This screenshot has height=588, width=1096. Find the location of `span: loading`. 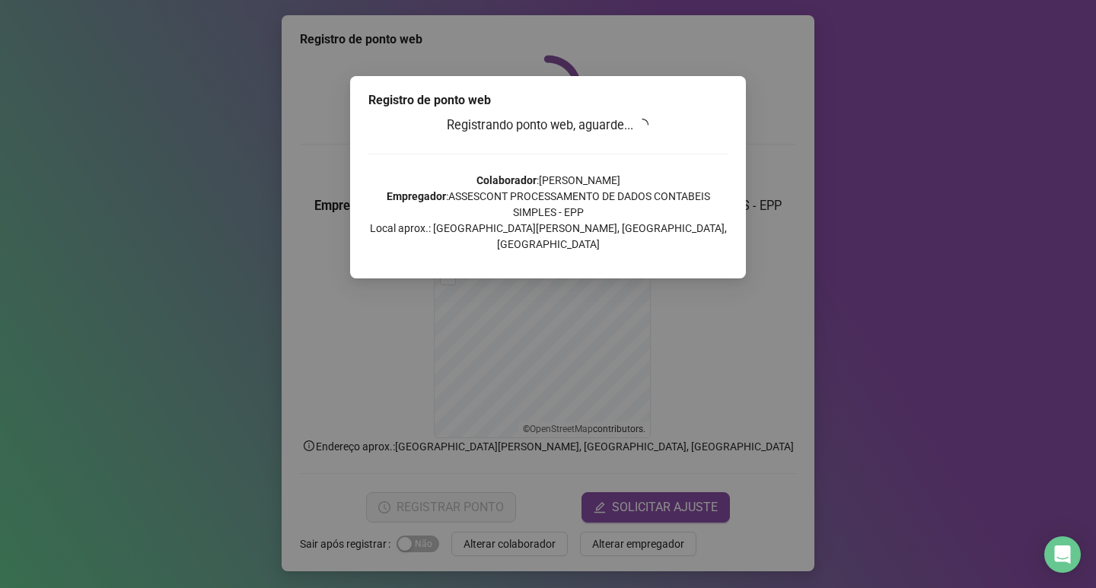

span: loading is located at coordinates (642, 125).